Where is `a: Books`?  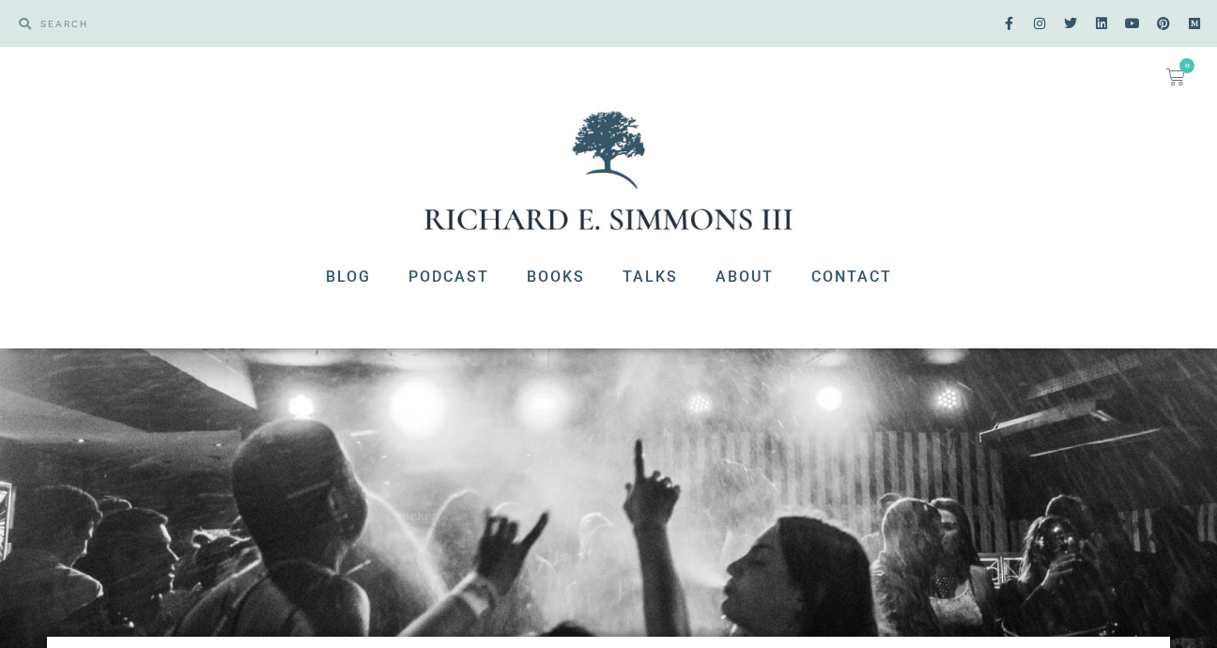
a: Books is located at coordinates (556, 277).